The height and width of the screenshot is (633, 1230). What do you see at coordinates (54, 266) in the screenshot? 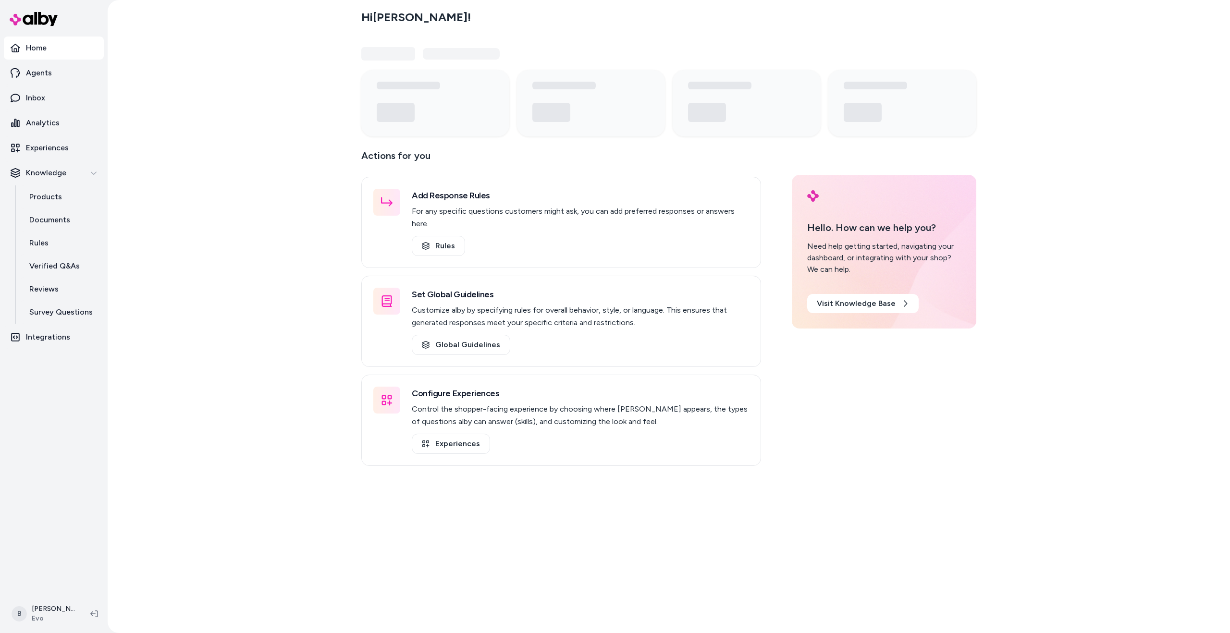
I see `p: Verified Q&As` at bounding box center [54, 266].